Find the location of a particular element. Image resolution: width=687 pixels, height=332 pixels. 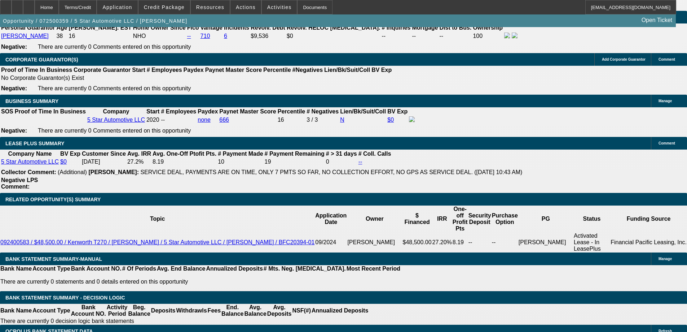

a: 6 is located at coordinates (225, 36).